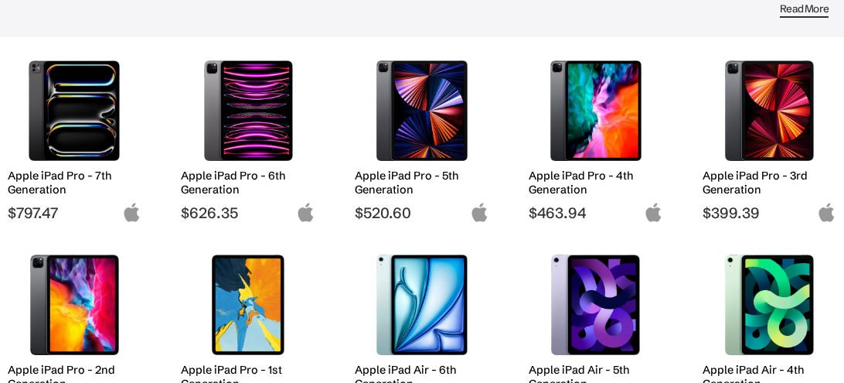 The height and width of the screenshot is (383, 844). Describe the element at coordinates (248, 305) in the screenshot. I see `img: Apple iPad Pro 1st Generation` at that location.